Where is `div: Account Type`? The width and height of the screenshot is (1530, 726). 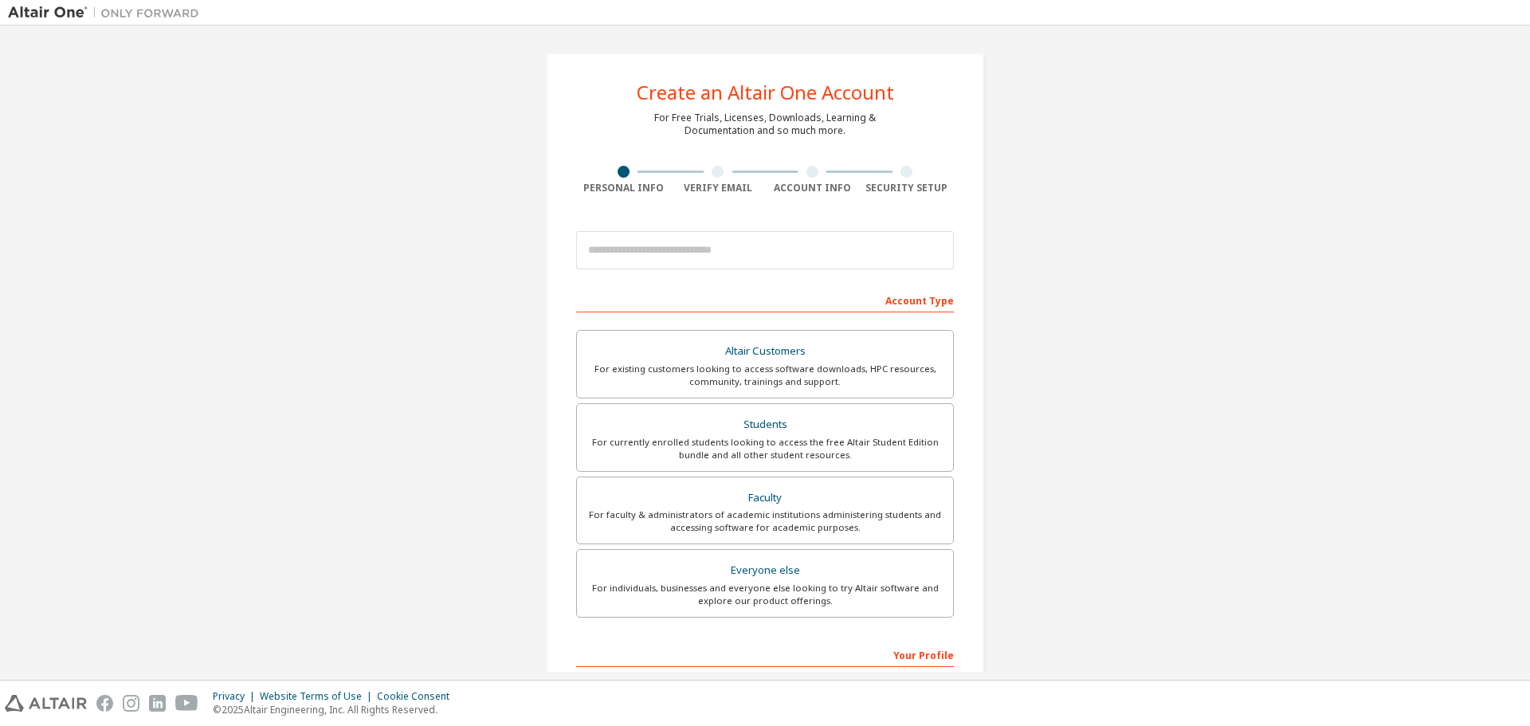
div: Account Type is located at coordinates (765, 300).